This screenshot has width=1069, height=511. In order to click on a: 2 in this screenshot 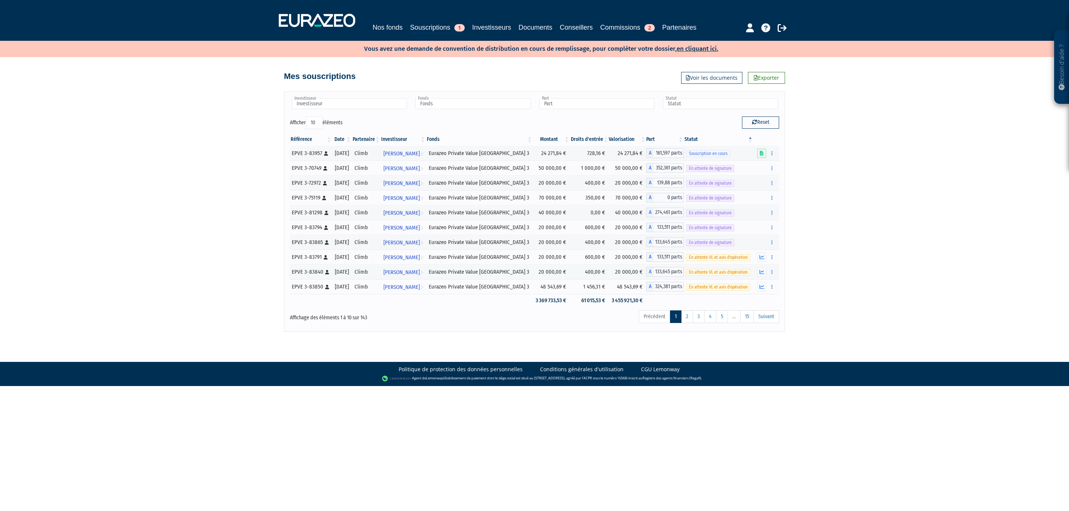, I will do `click(687, 317)`.